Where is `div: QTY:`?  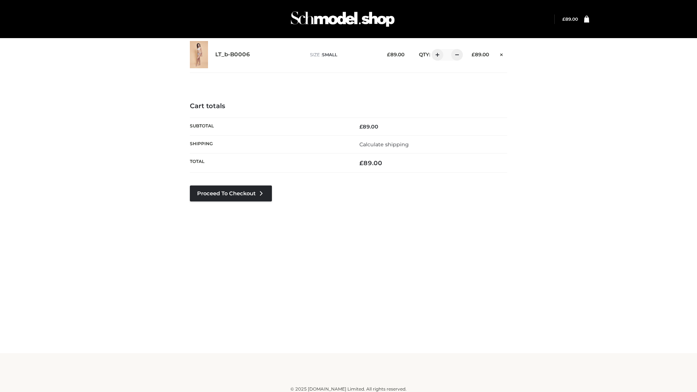 div: QTY: is located at coordinates (436, 55).